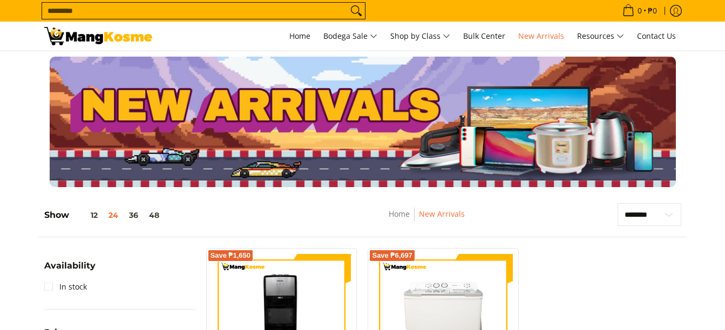 The height and width of the screenshot is (330, 725). What do you see at coordinates (392, 256) in the screenshot?
I see `span: Save ₱6,697` at bounding box center [392, 256].